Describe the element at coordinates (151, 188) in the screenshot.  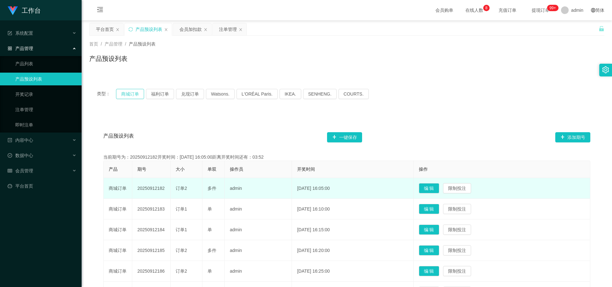
I see `td: 20250912182` at that location.